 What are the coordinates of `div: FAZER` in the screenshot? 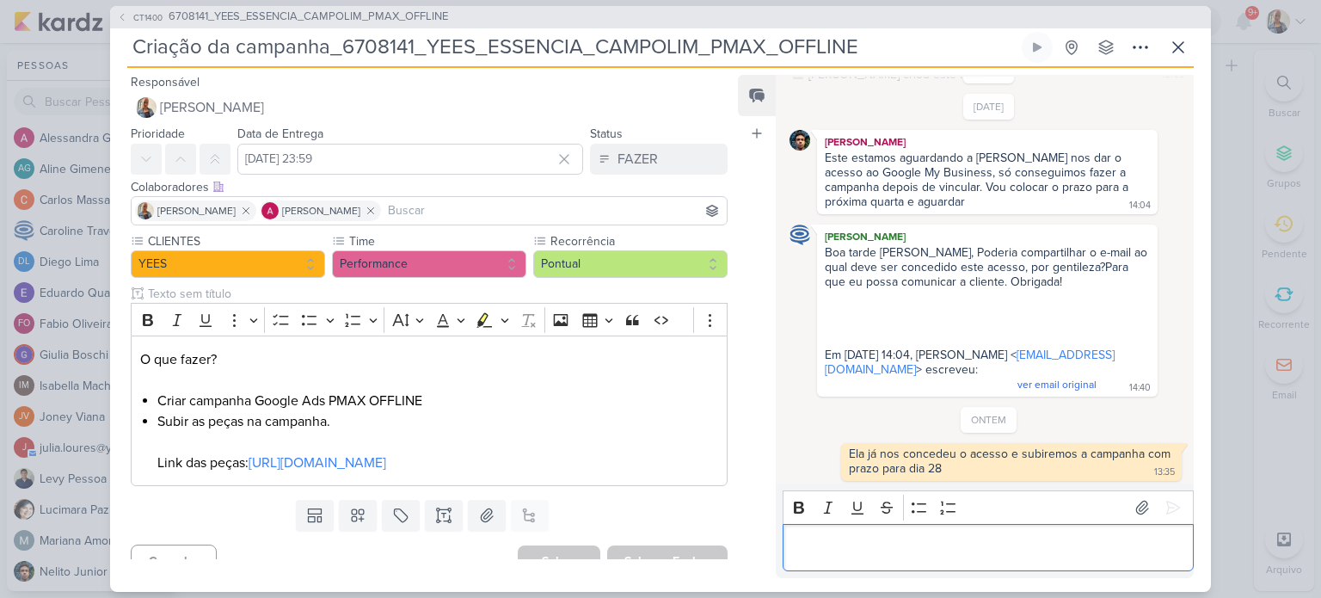 It's located at (637, 159).